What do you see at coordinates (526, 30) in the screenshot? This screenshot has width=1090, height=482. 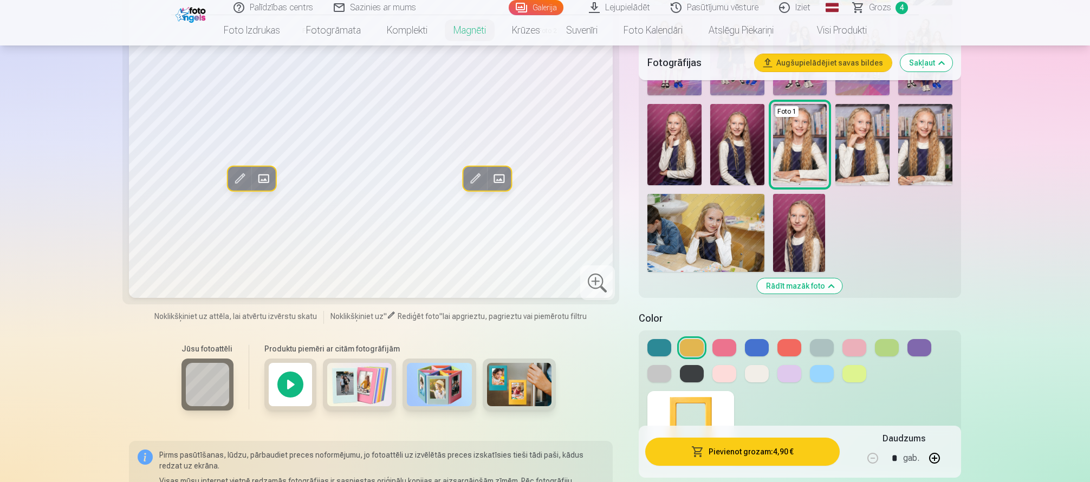 I see `a: Krūzes` at bounding box center [526, 30].